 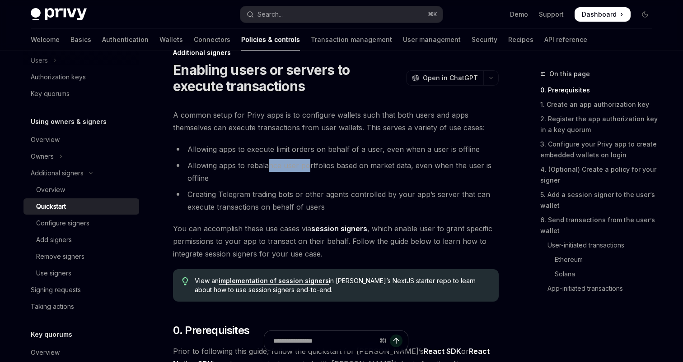 What do you see at coordinates (63, 223) in the screenshot?
I see `div: Configure signers` at bounding box center [63, 223].